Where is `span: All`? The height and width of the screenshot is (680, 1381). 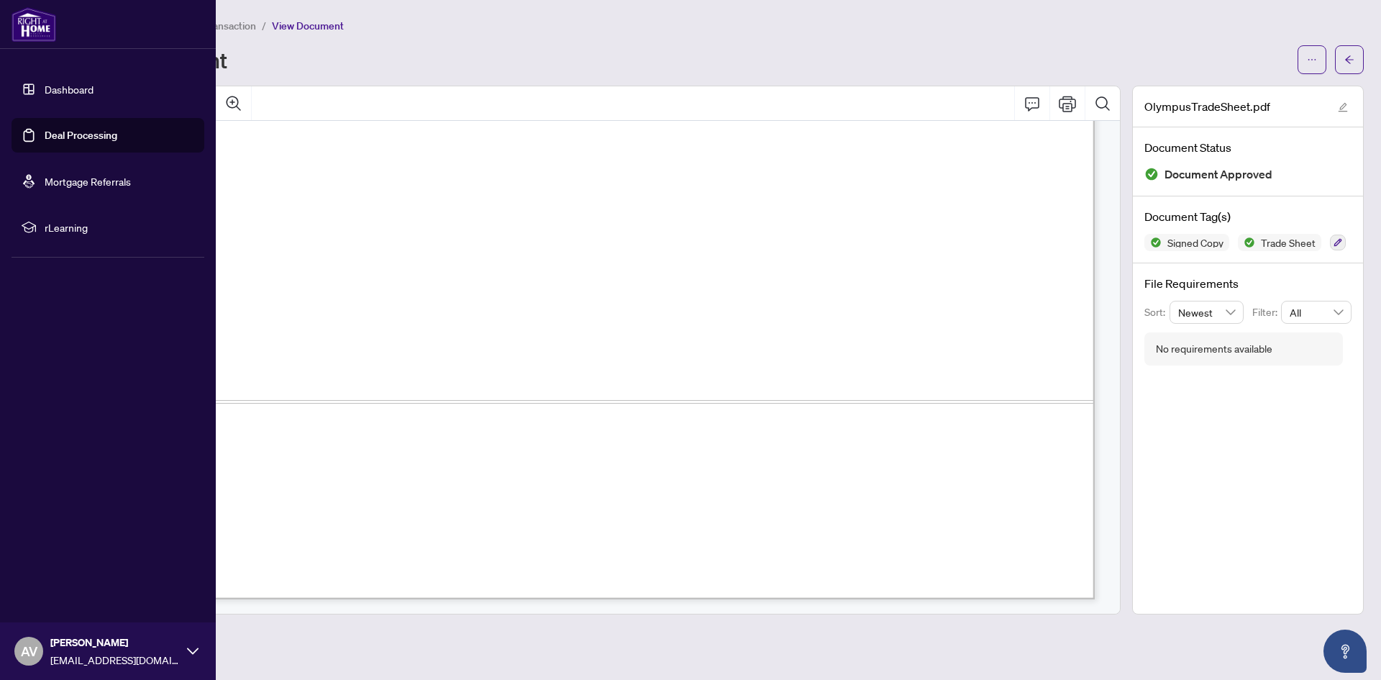 span: All is located at coordinates (1317, 312).